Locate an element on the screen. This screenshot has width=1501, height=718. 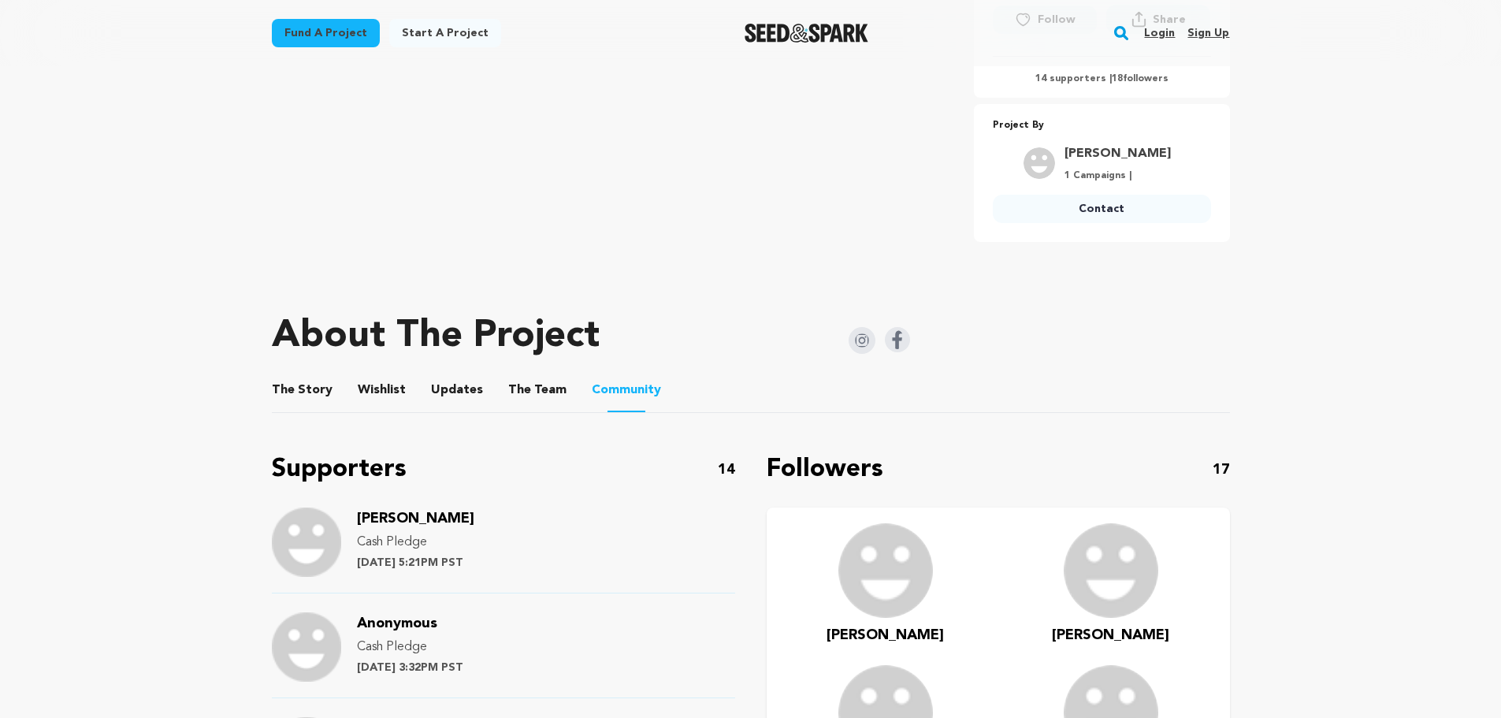
span: Anonymous is located at coordinates (397, 623).